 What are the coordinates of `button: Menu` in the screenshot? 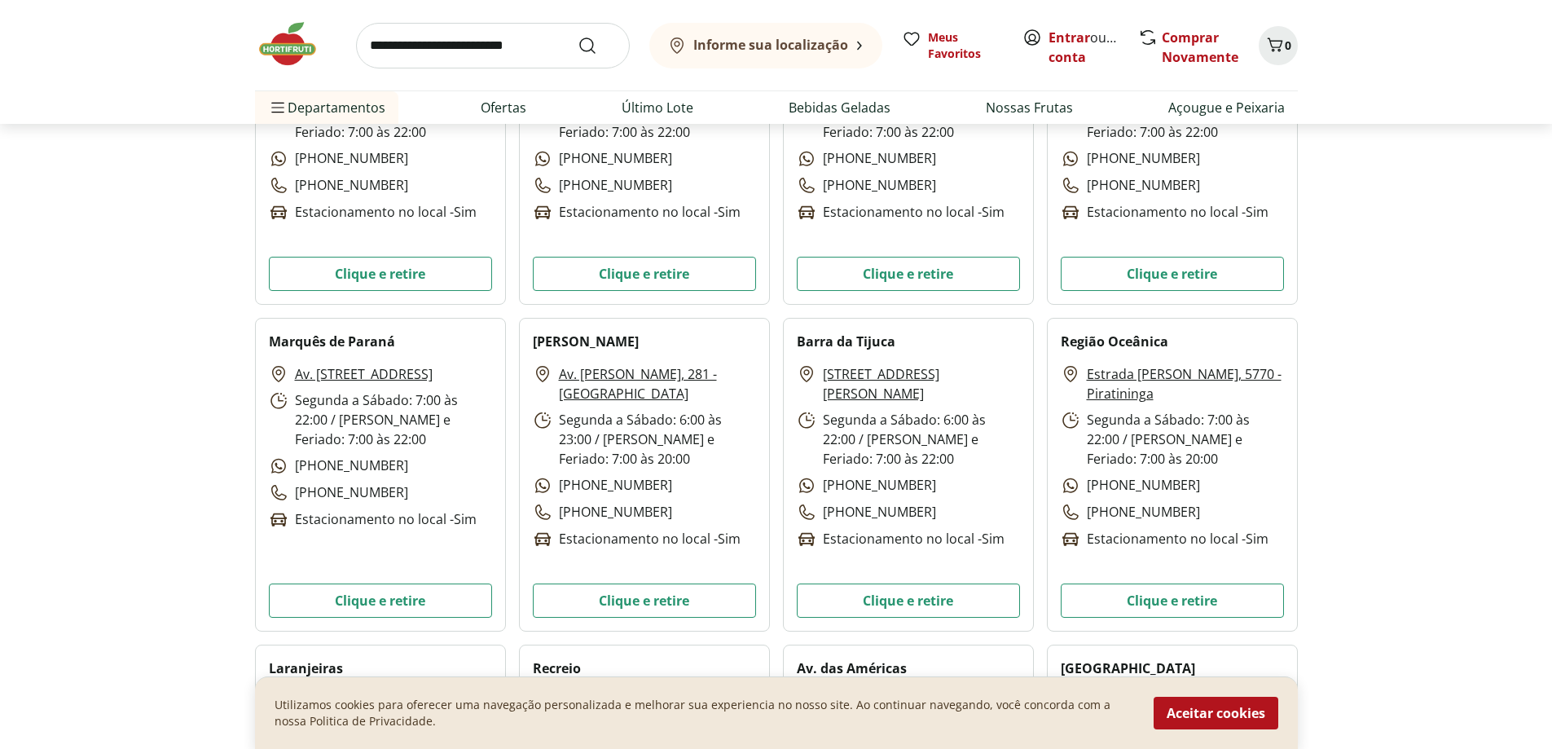 It's located at (278, 108).